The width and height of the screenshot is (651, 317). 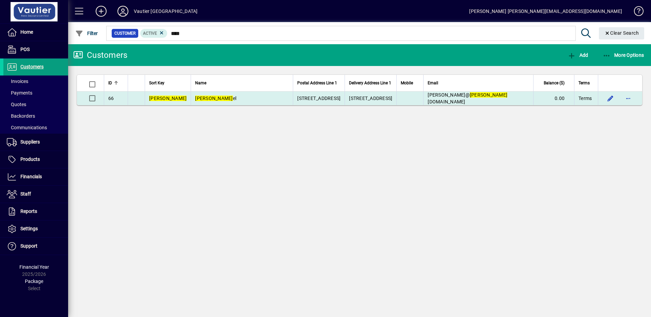 I want to click on span: Settings, so click(x=29, y=229).